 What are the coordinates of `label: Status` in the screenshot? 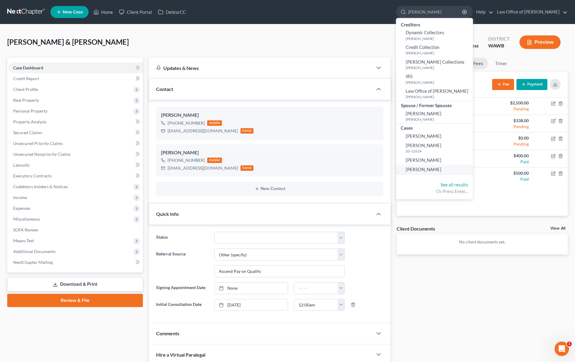 It's located at (182, 238).